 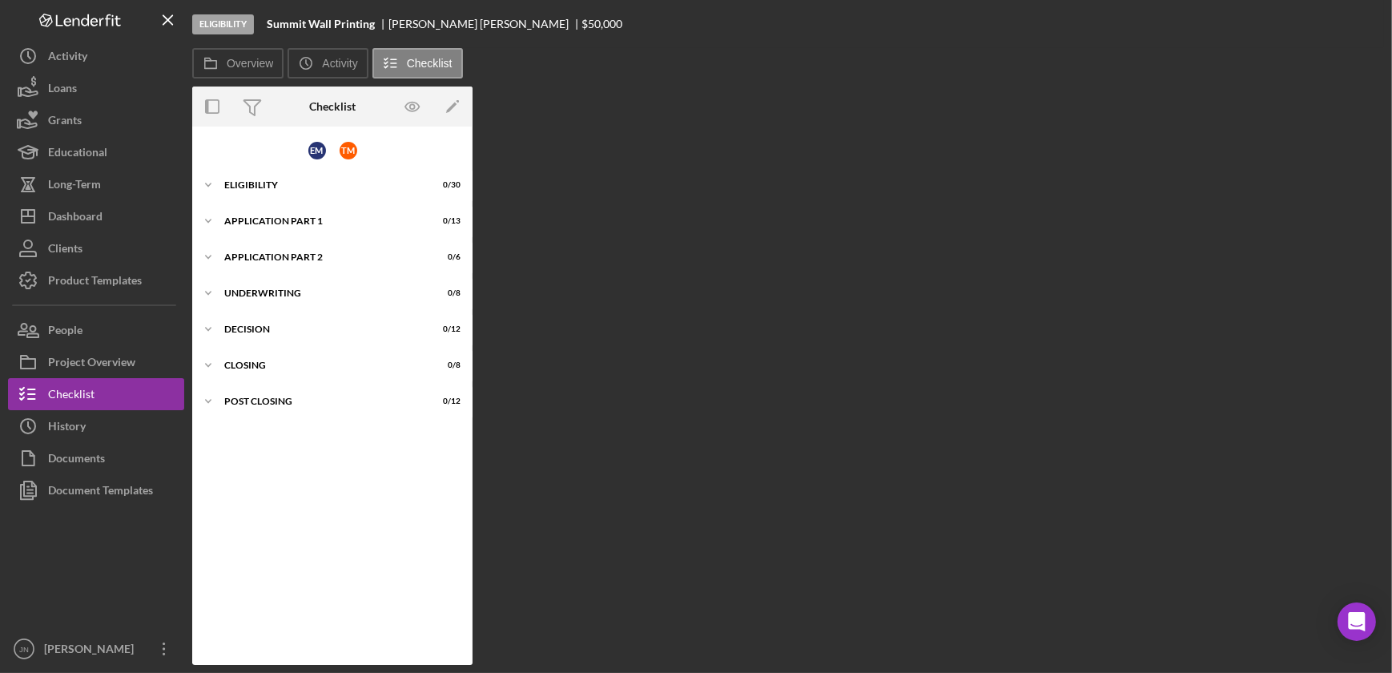 I want to click on button: Clients, so click(x=96, y=248).